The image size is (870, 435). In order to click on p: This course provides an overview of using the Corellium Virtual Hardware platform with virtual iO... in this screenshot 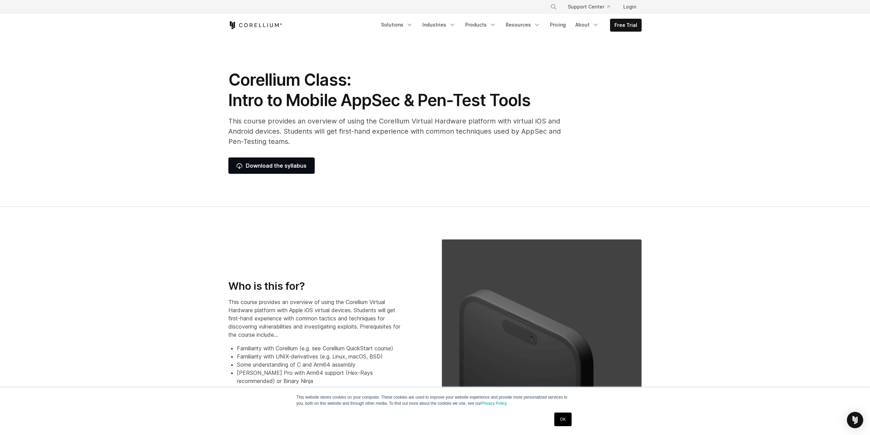, I will do `click(398, 131)`.